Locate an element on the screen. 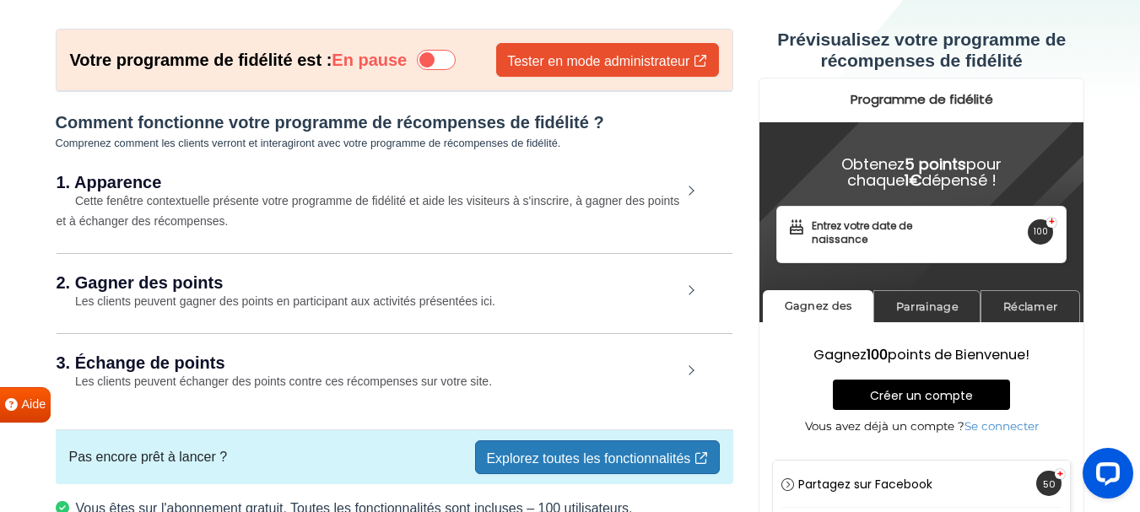 Image resolution: width=1140 pixels, height=512 pixels. font: pour chaque is located at coordinates (166, 94).